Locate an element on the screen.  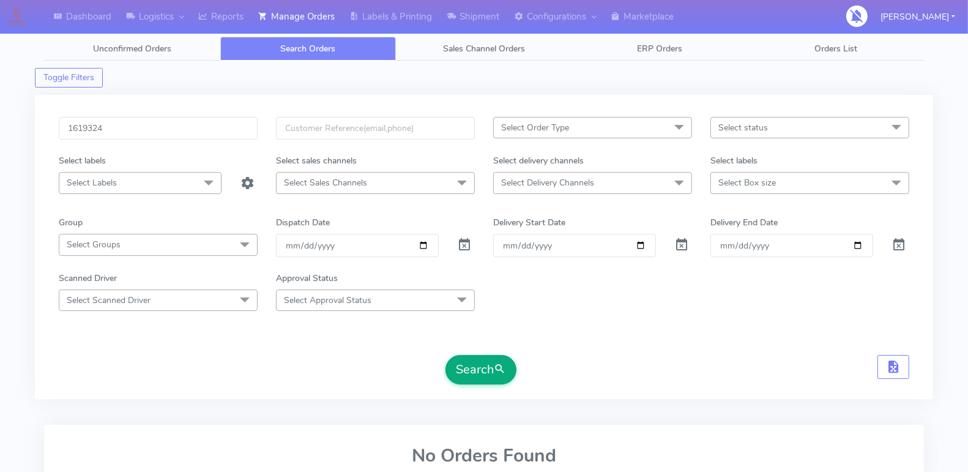
label: Group is located at coordinates (70, 222).